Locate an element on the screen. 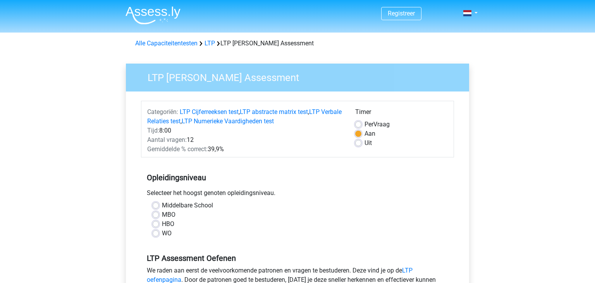 The image size is (595, 283). div: Selecteer het hoogst genoten opleidingsniveau. is located at coordinates (298, 195).